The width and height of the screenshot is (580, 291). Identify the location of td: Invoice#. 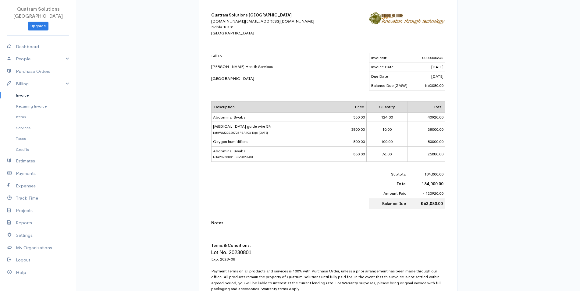
(393, 58).